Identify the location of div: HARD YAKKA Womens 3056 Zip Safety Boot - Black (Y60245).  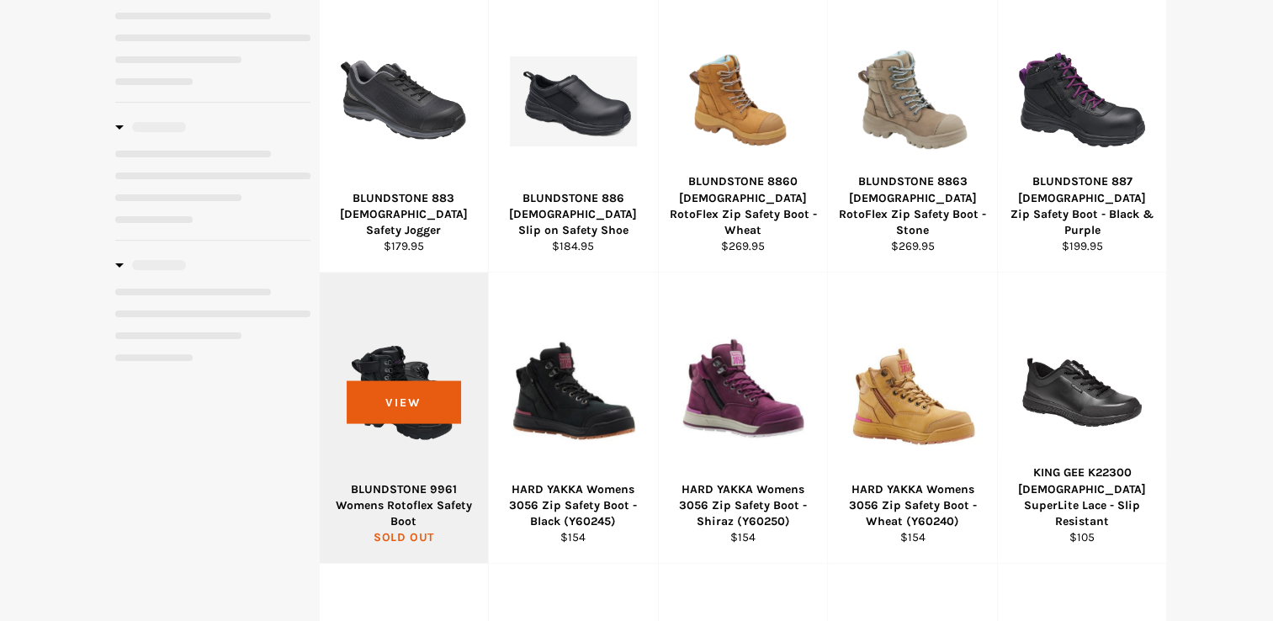
(574, 505).